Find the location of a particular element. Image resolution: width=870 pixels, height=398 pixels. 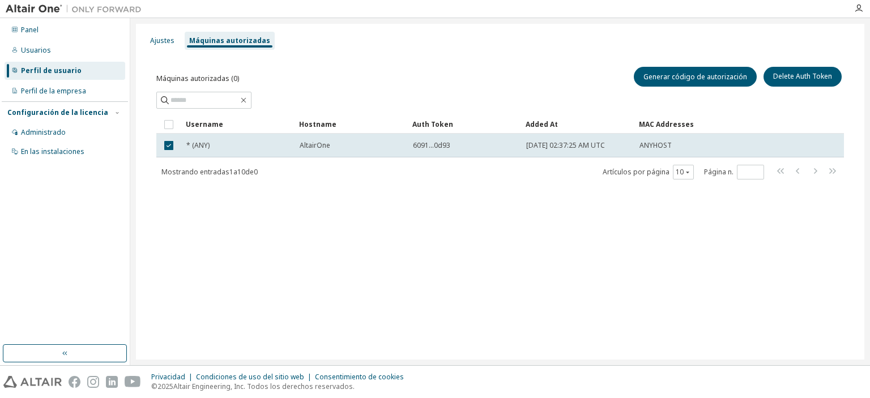

button: Delete Auth Token is located at coordinates (803, 76).